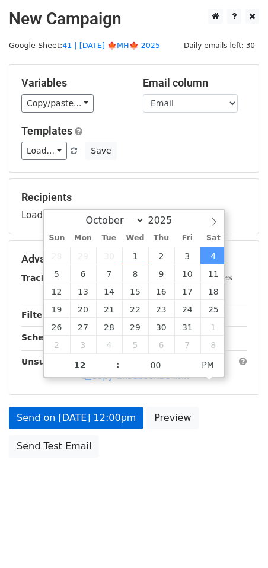 Image resolution: width=268 pixels, height=568 pixels. I want to click on span: October 25, 2025, so click(213, 309).